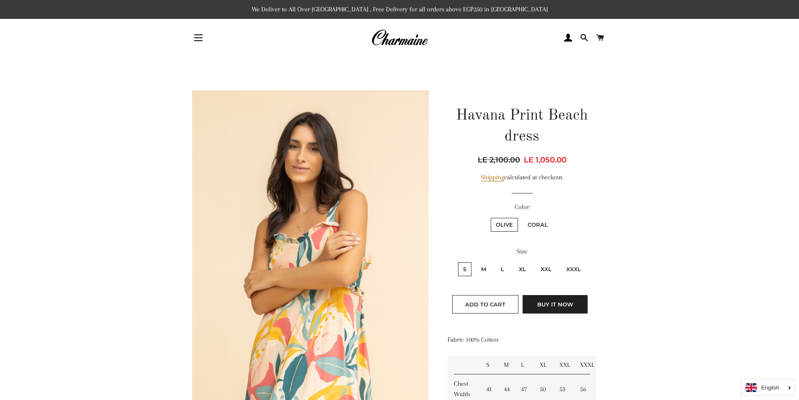  Describe the element at coordinates (485, 304) in the screenshot. I see `span: Add to Cart` at that location.